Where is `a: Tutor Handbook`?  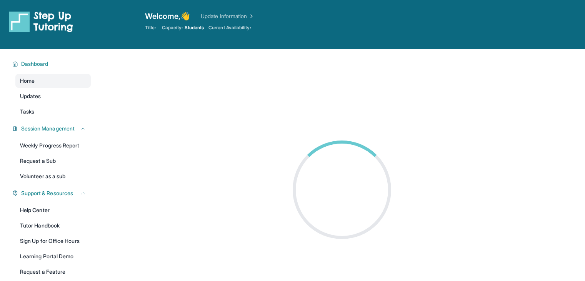
a: Tutor Handbook is located at coordinates (53, 225).